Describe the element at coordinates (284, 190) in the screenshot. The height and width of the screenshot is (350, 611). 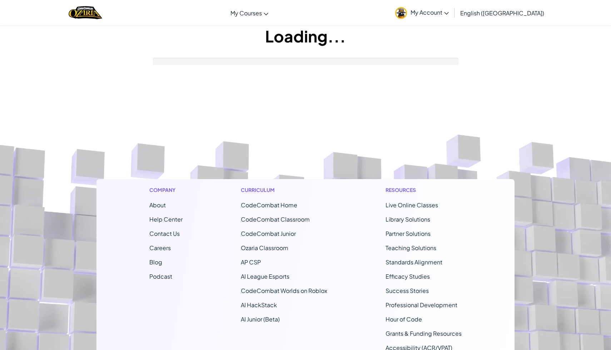
I see `h1: Curriculum` at that location.